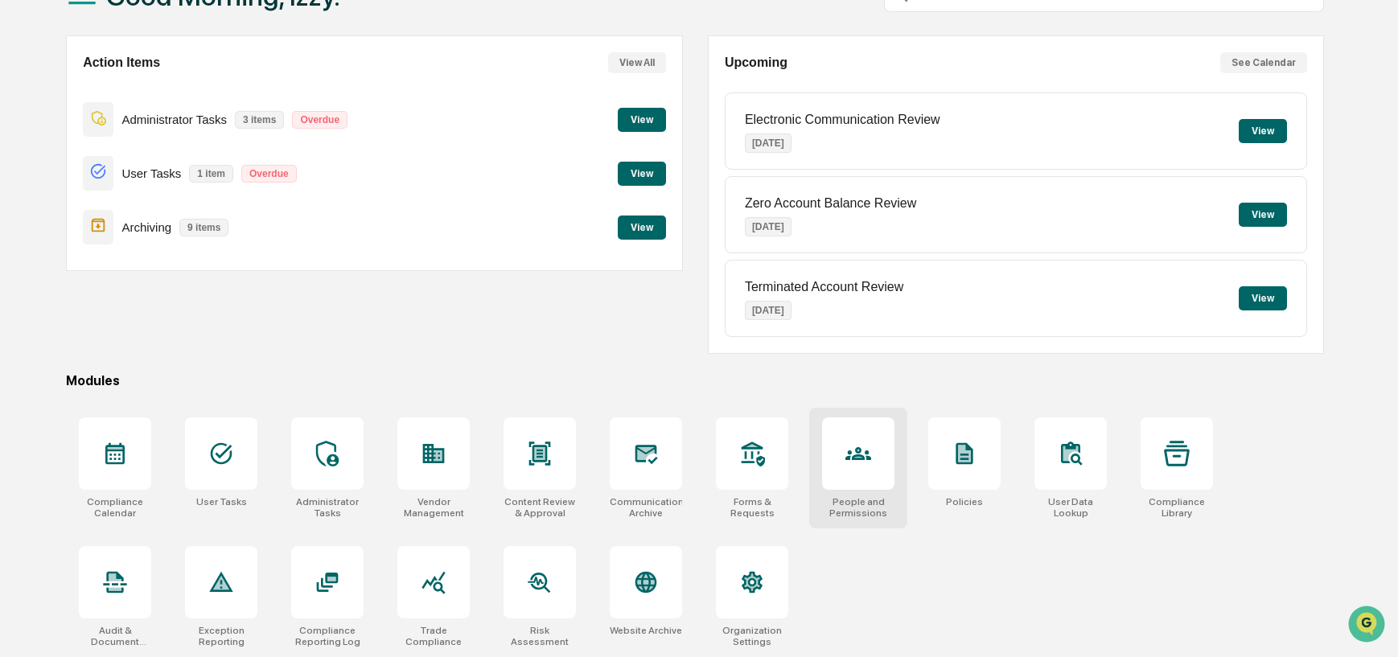 This screenshot has height=657, width=1398. I want to click on span: Data Lookup, so click(67, 241).